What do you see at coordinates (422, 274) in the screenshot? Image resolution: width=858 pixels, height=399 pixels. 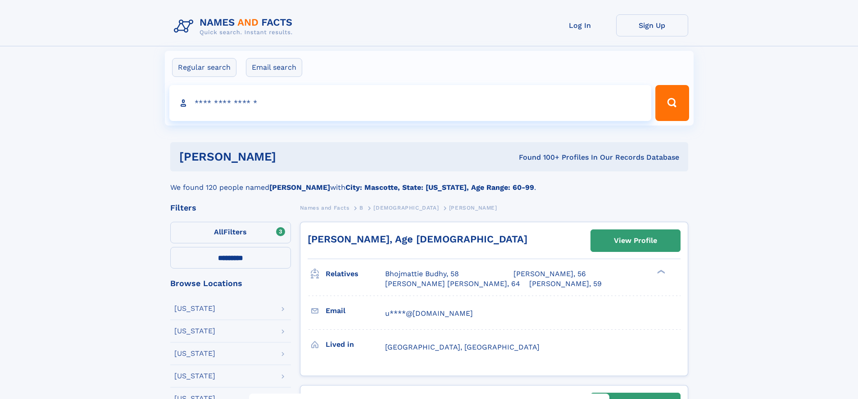 I see `a: Bhojmattie Budhy, 58` at bounding box center [422, 274].